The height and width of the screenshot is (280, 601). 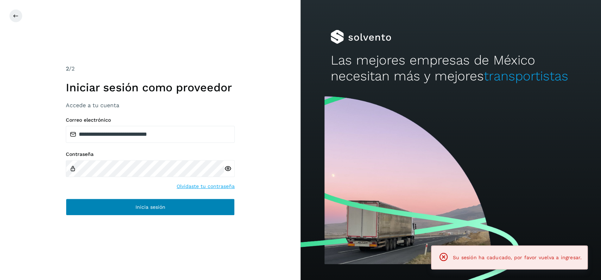 What do you see at coordinates (67, 68) in the screenshot?
I see `span: 2` at bounding box center [67, 68].